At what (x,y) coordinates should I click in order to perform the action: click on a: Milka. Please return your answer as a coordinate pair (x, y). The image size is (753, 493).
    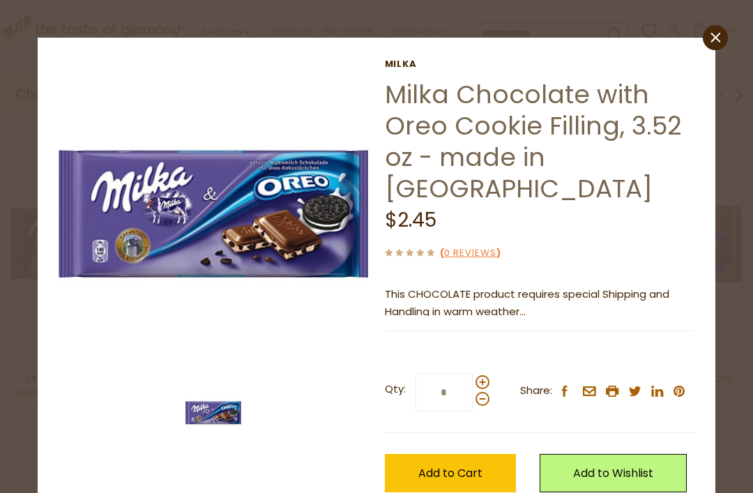
    Looking at the image, I should click on (539, 64).